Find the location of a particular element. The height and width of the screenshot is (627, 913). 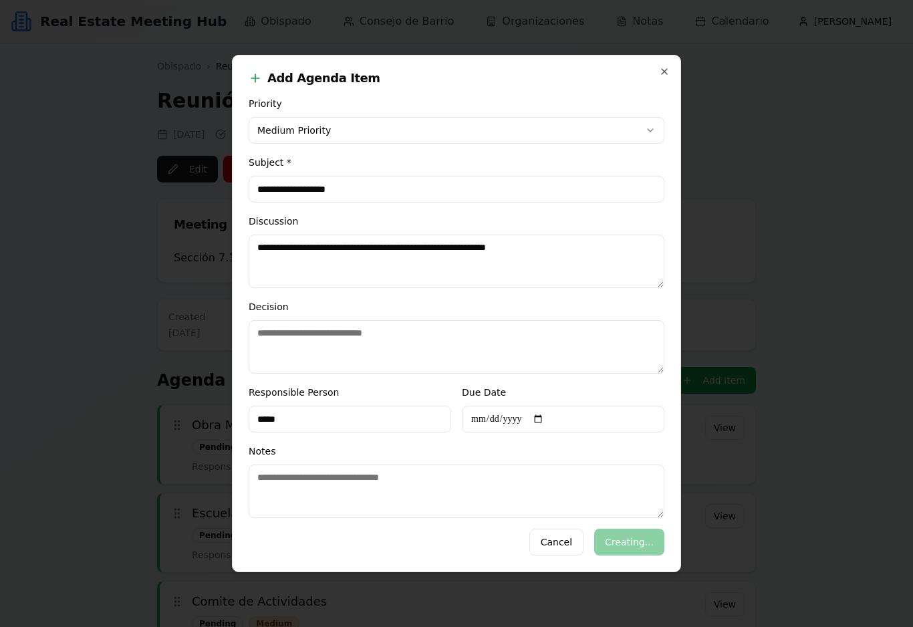

label: Subject * is located at coordinates (270, 162).